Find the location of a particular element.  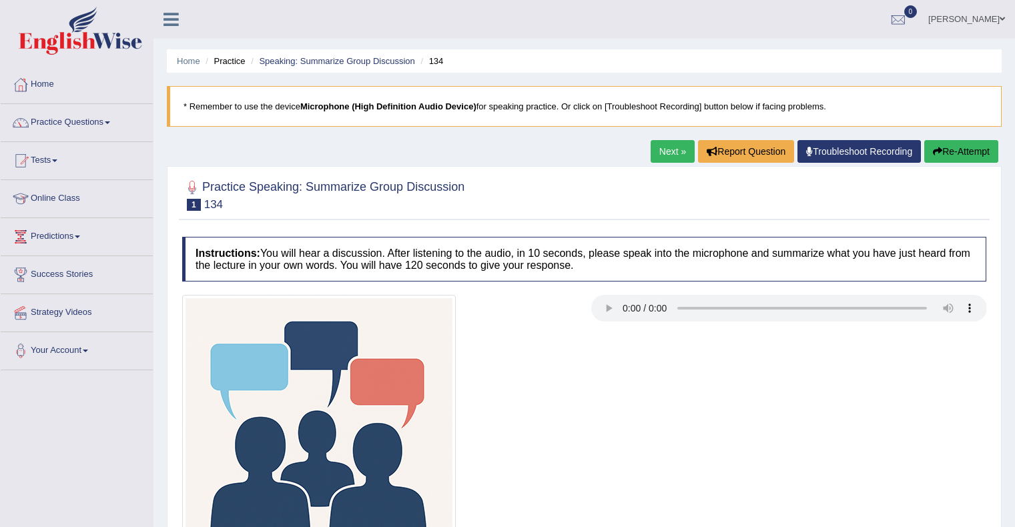

b: Microphone (High Definition Audio Device) is located at coordinates (388, 106).